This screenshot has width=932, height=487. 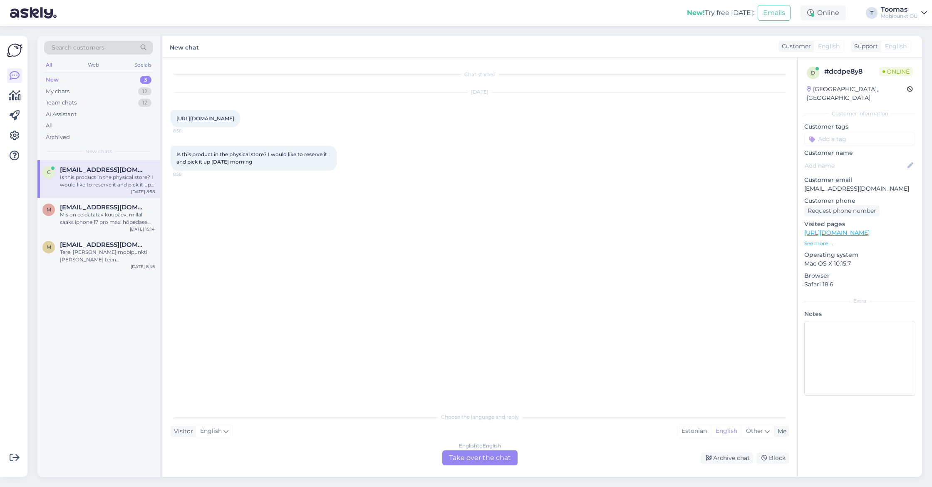 I want to click on div: # dcdpe8y8, so click(x=852, y=72).